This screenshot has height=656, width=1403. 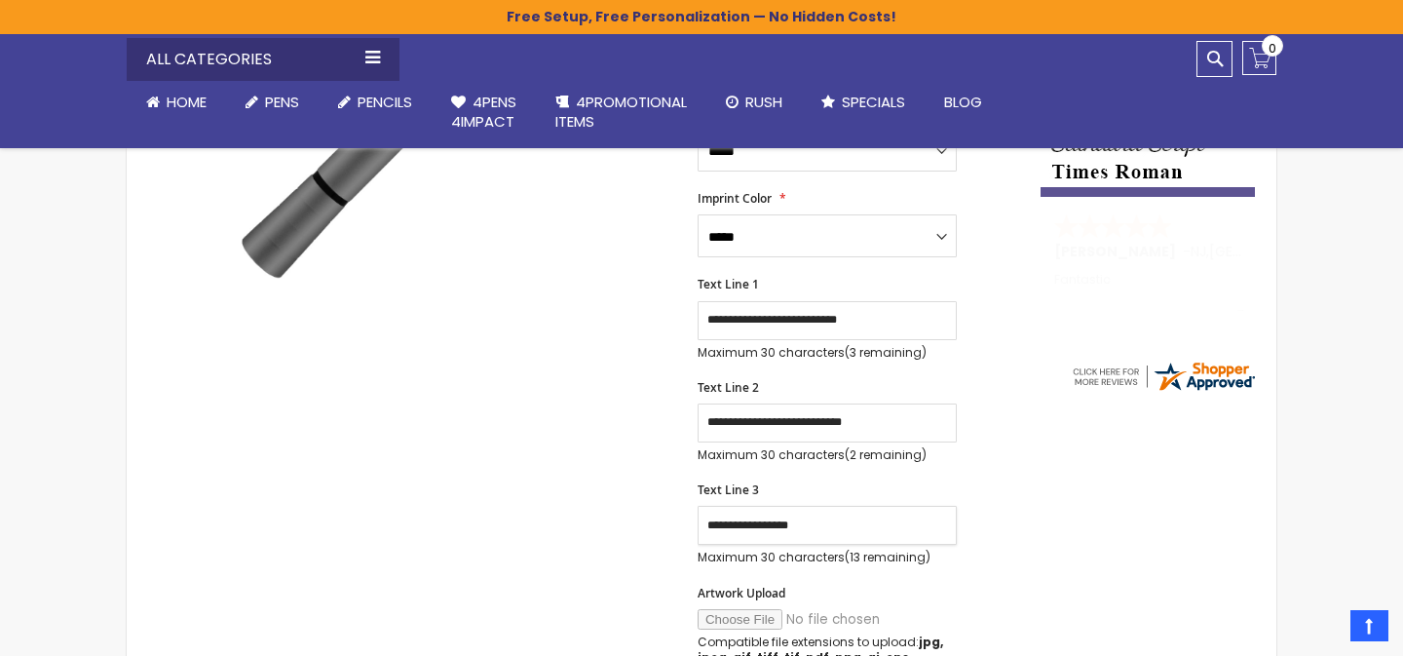 What do you see at coordinates (728, 387) in the screenshot?
I see `span: Text Line 2` at bounding box center [728, 387].